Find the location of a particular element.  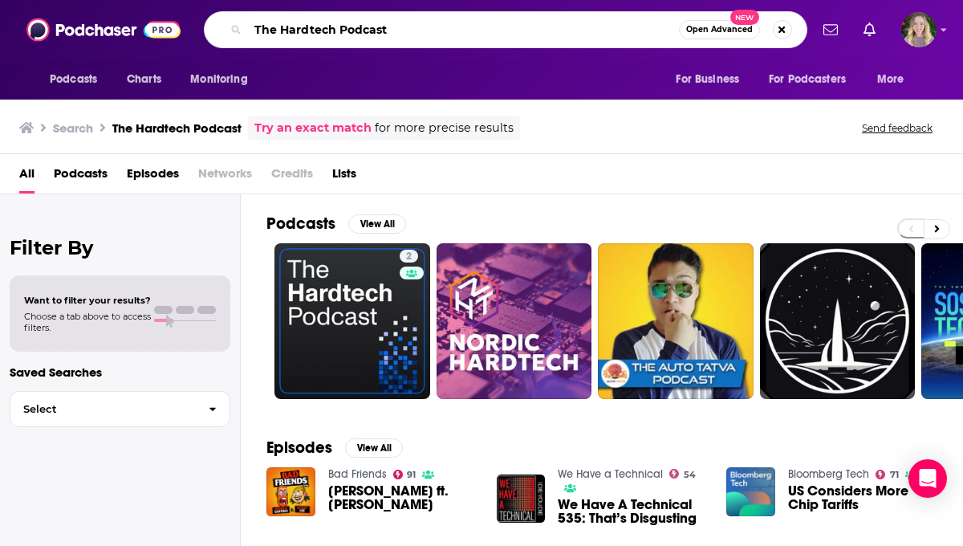

p: Saved Searches is located at coordinates (120, 372).